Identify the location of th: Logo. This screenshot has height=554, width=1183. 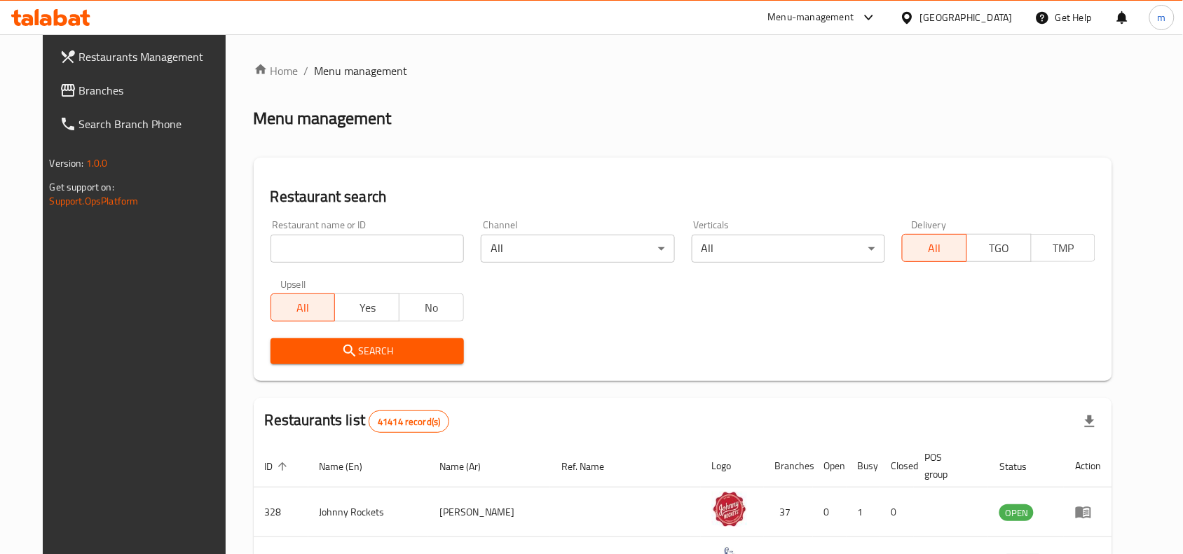
(732, 466).